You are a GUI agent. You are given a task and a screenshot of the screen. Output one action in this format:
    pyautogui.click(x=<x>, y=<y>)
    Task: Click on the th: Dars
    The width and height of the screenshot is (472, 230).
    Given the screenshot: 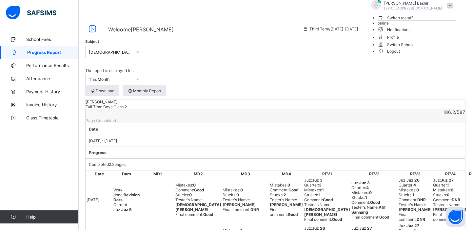 What is the action you would take?
    pyautogui.click(x=126, y=174)
    